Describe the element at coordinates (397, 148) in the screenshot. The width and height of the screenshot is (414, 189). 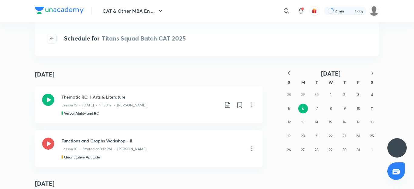
I see `img: ttu` at that location.